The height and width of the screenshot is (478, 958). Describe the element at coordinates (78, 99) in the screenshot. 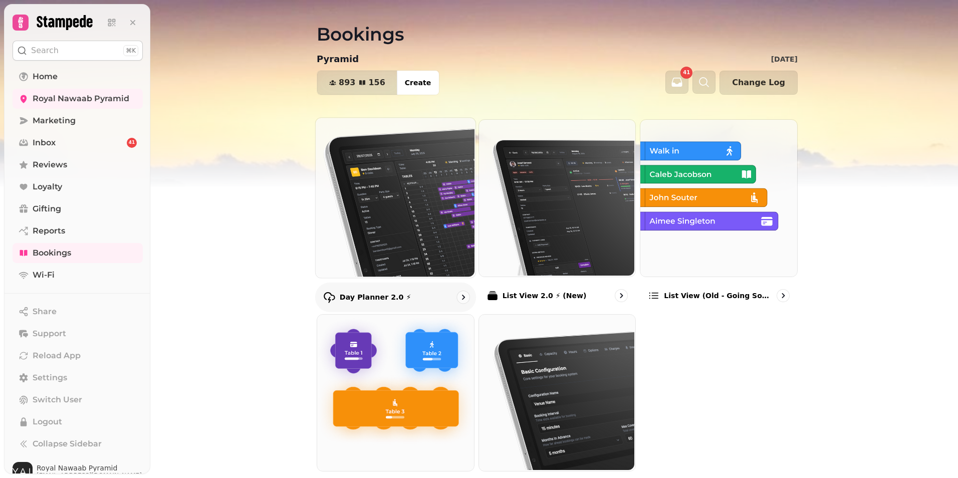

I see `a: Royal Nawaab Pyramid` at that location.